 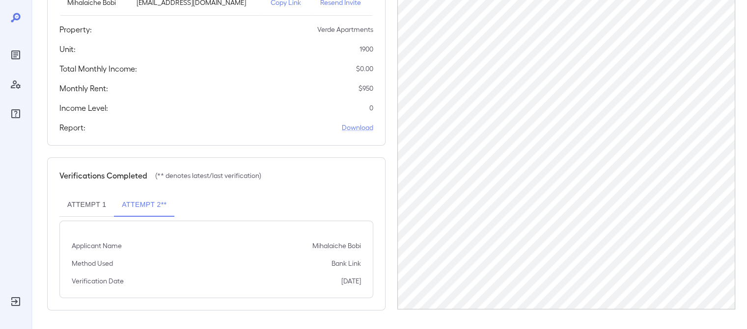 I want to click on button: Attempt 1, so click(x=86, y=205).